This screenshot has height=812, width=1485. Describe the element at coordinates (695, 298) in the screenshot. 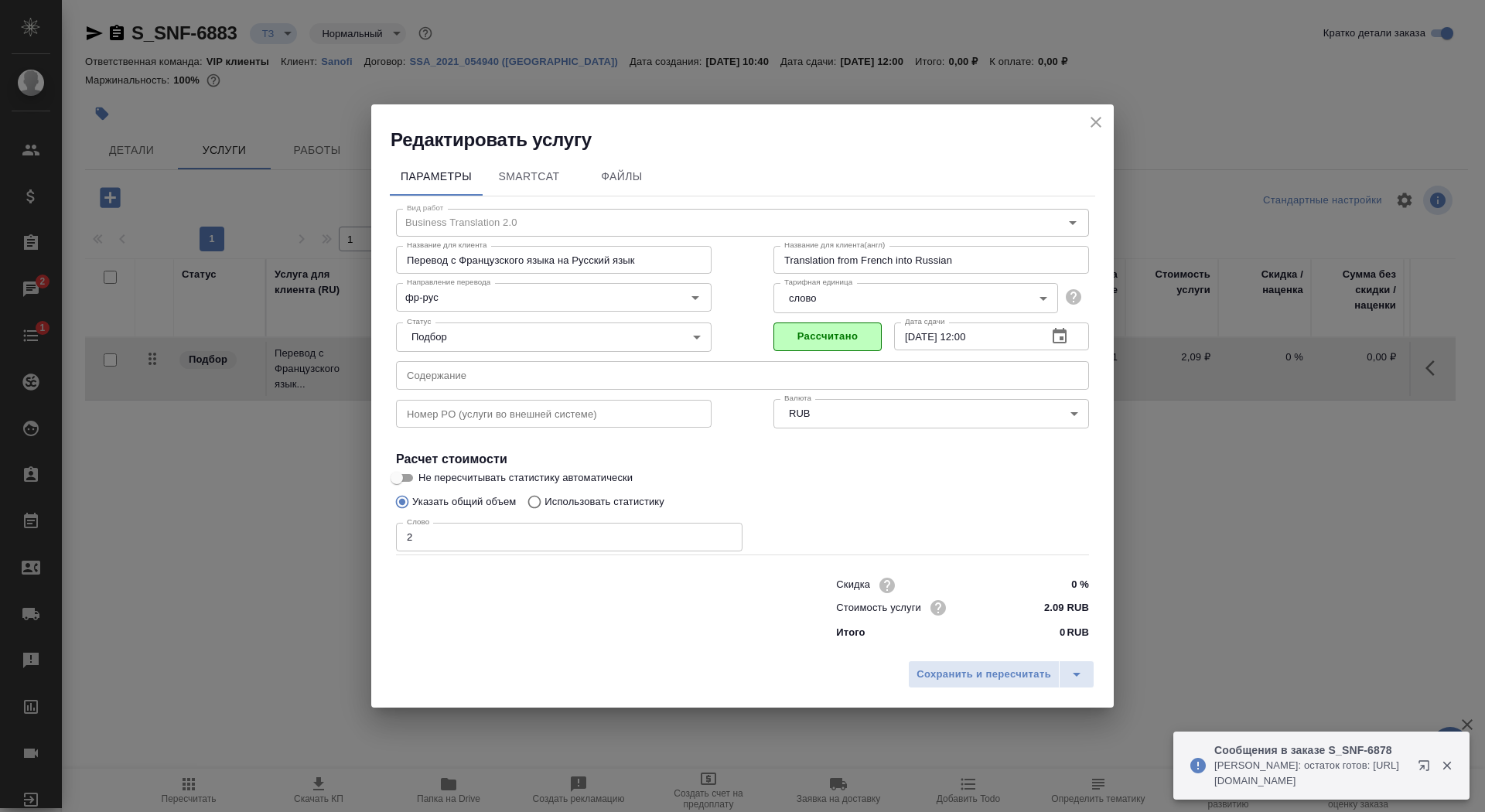

I see `button: Open` at that location.